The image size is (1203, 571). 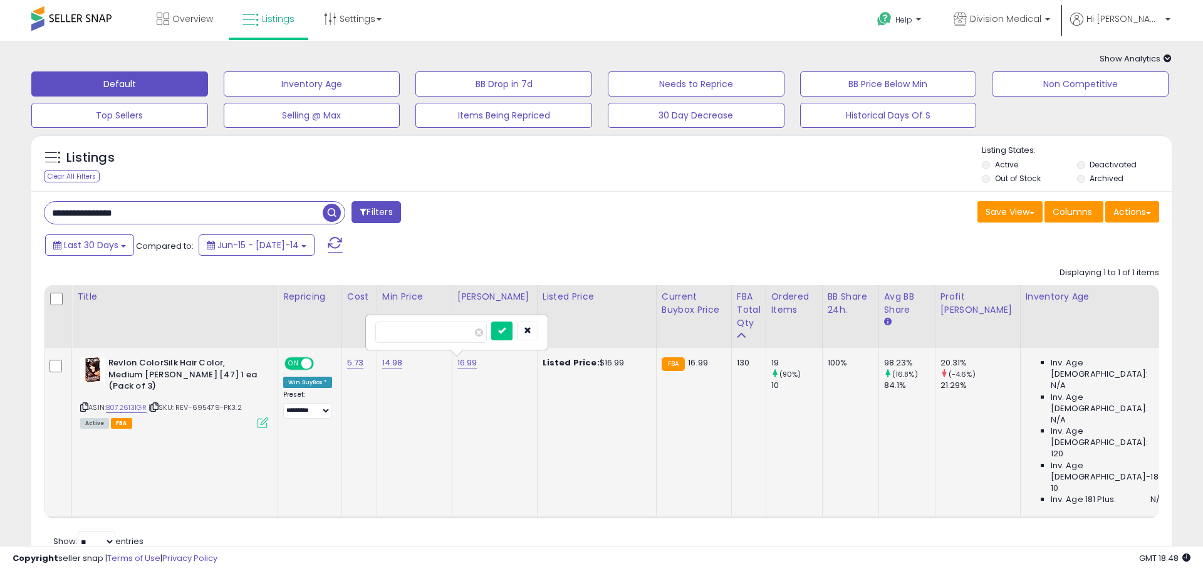 I want to click on a: Privacy Policy, so click(x=190, y=557).